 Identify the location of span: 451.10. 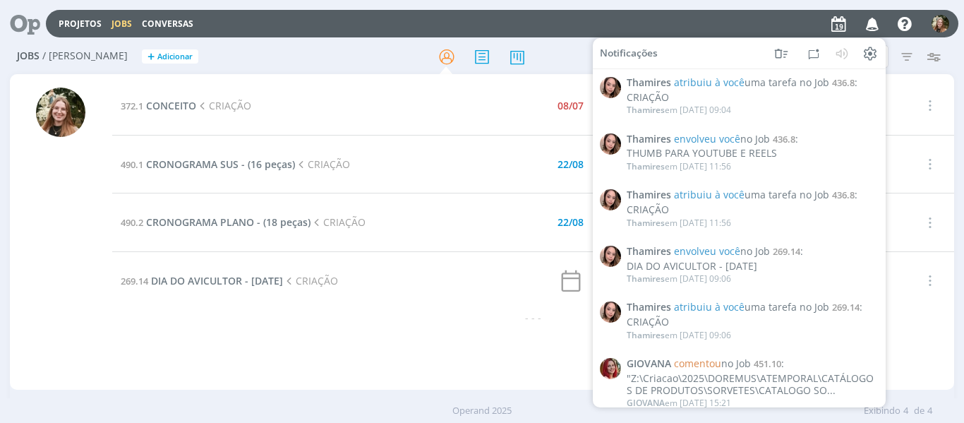
(767, 364).